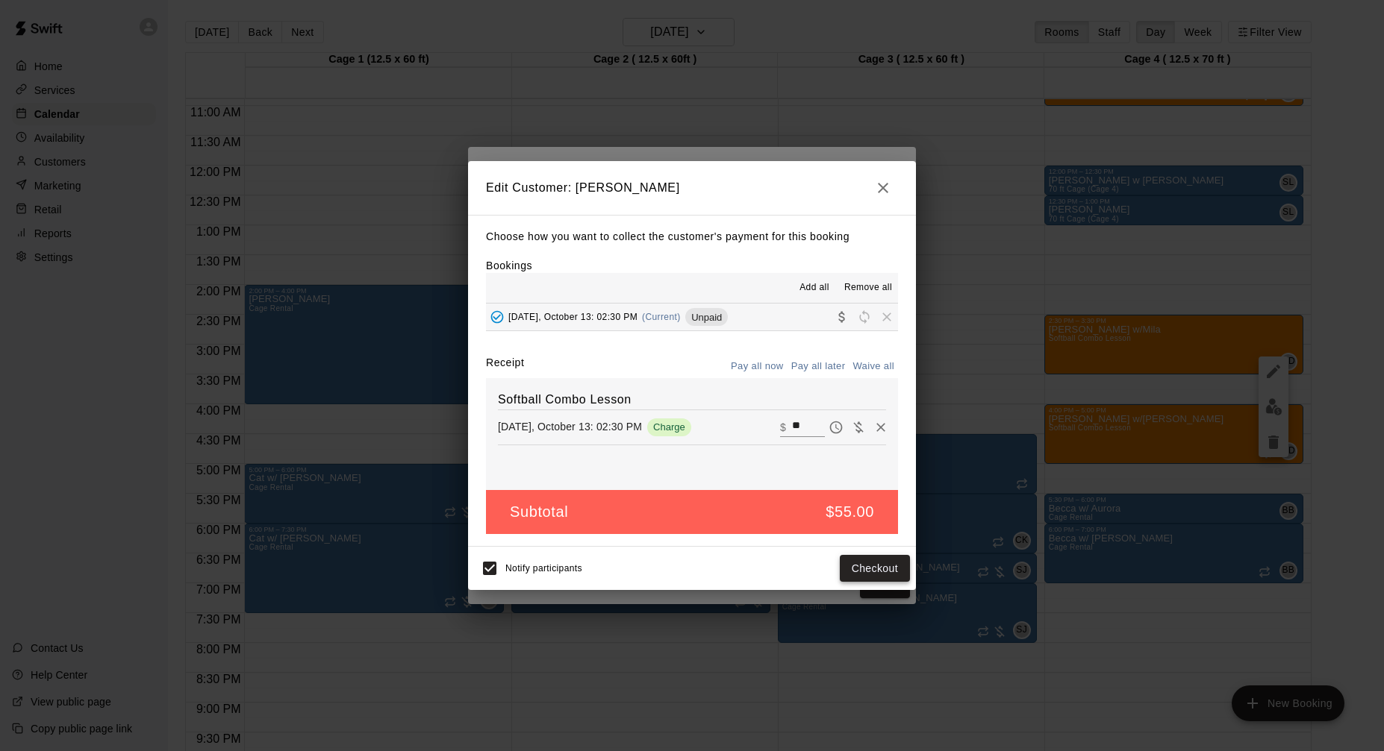  I want to click on button: Pay all now, so click(757, 366).